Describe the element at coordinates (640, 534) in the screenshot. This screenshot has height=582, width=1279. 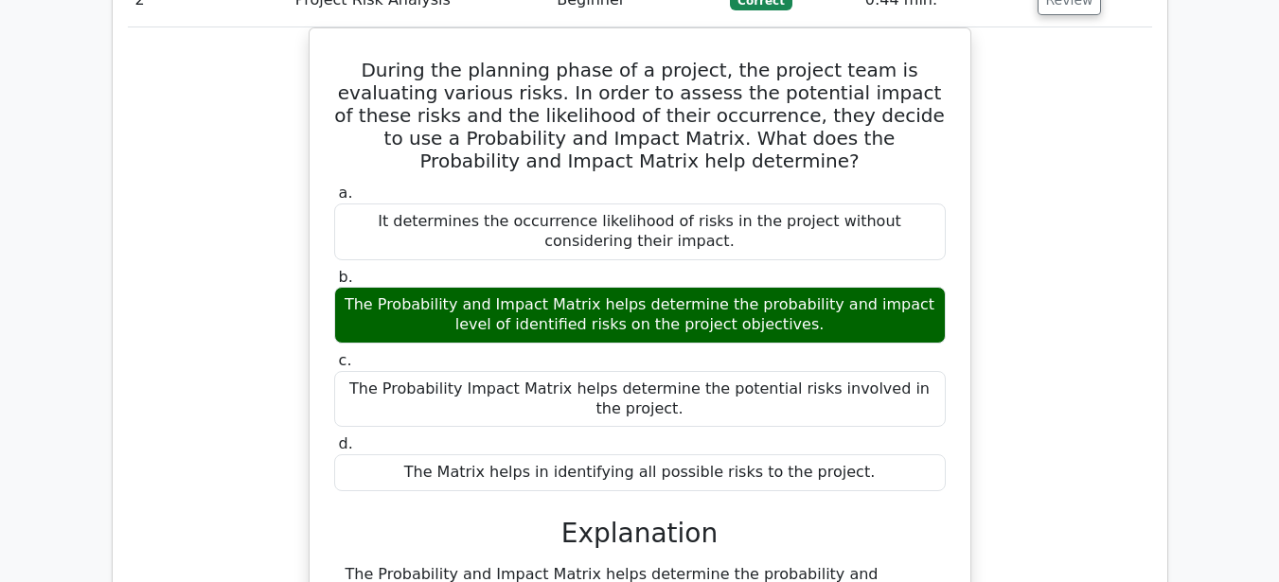
I see `h3: Explanation` at that location.